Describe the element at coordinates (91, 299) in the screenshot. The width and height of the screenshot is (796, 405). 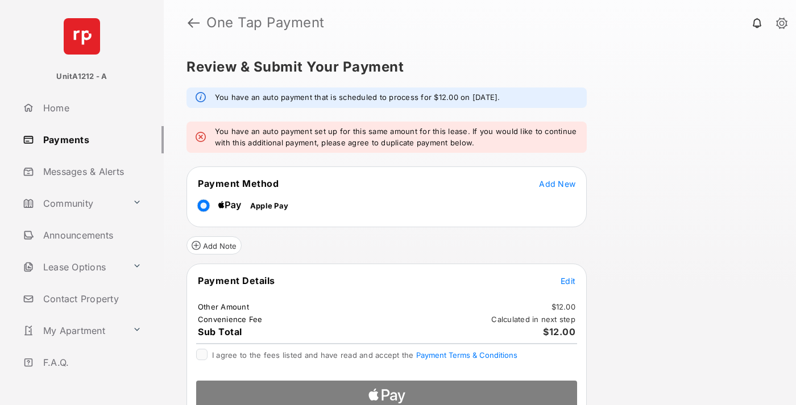
I see `a: Contact Property` at that location.